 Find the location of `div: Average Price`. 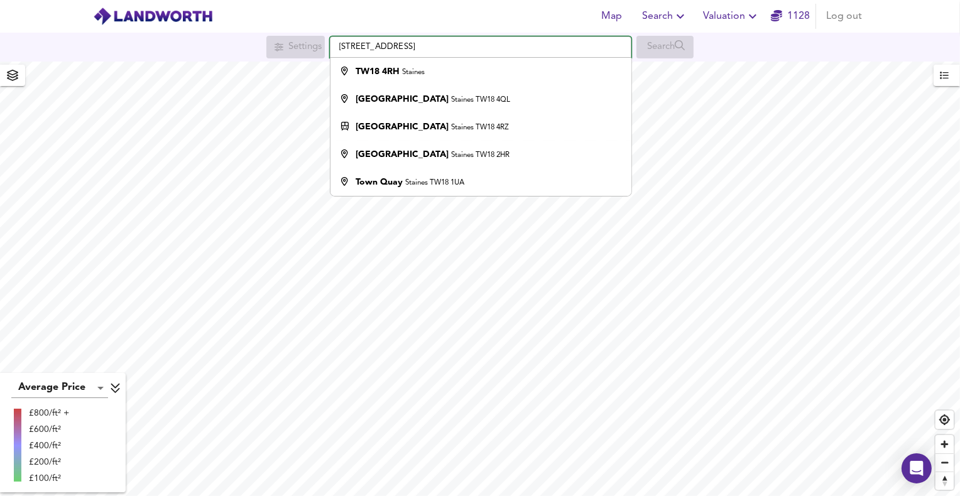

div: Average Price is located at coordinates (60, 388).